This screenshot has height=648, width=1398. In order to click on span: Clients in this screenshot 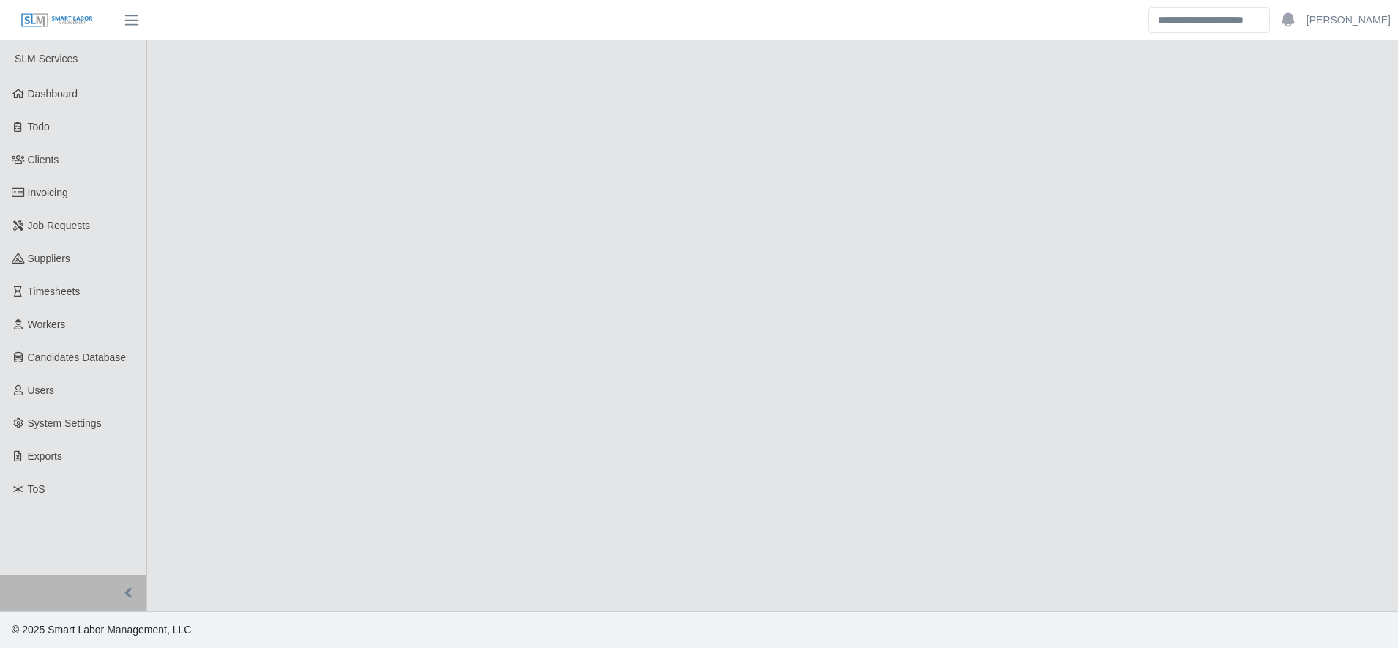, I will do `click(43, 160)`.